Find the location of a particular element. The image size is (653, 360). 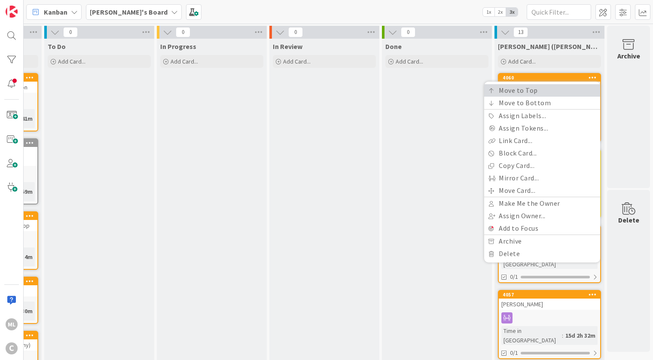

div: 4060 is located at coordinates (551, 78).